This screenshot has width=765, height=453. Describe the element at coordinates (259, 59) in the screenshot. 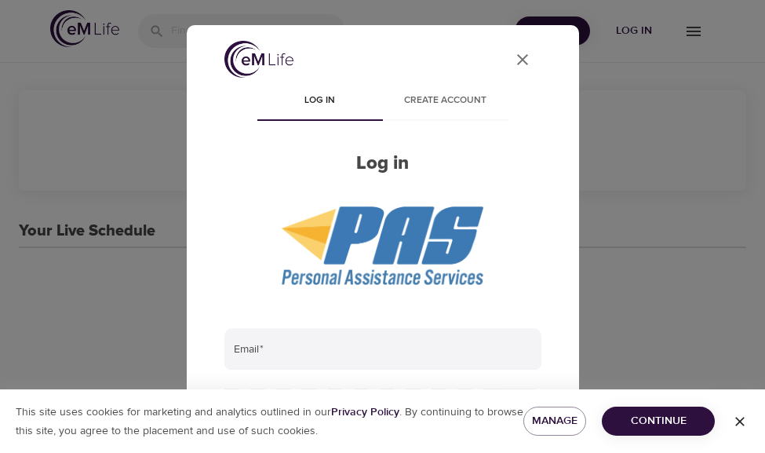

I see `img: logo` at that location.